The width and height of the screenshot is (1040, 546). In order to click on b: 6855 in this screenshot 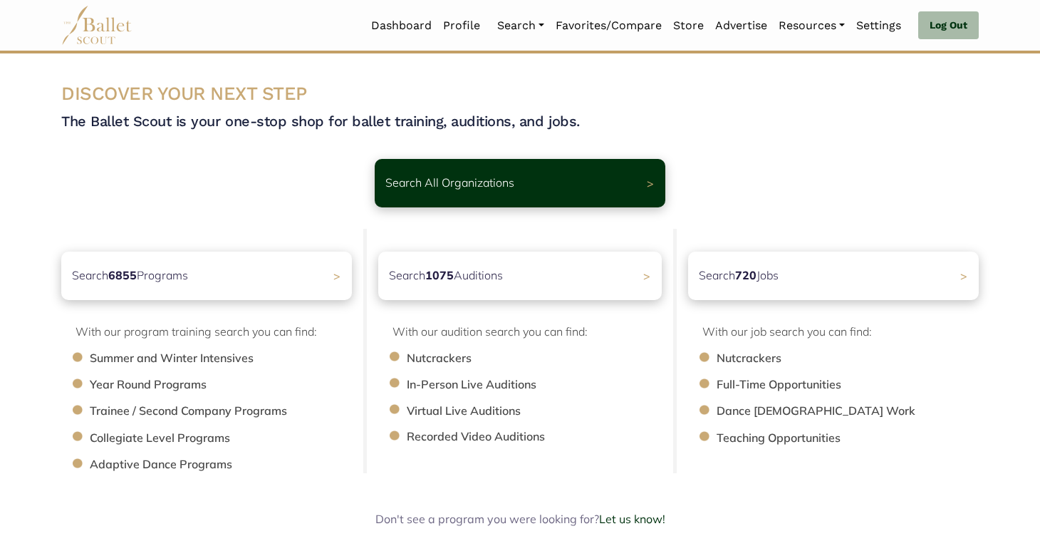, I will do `click(123, 275)`.